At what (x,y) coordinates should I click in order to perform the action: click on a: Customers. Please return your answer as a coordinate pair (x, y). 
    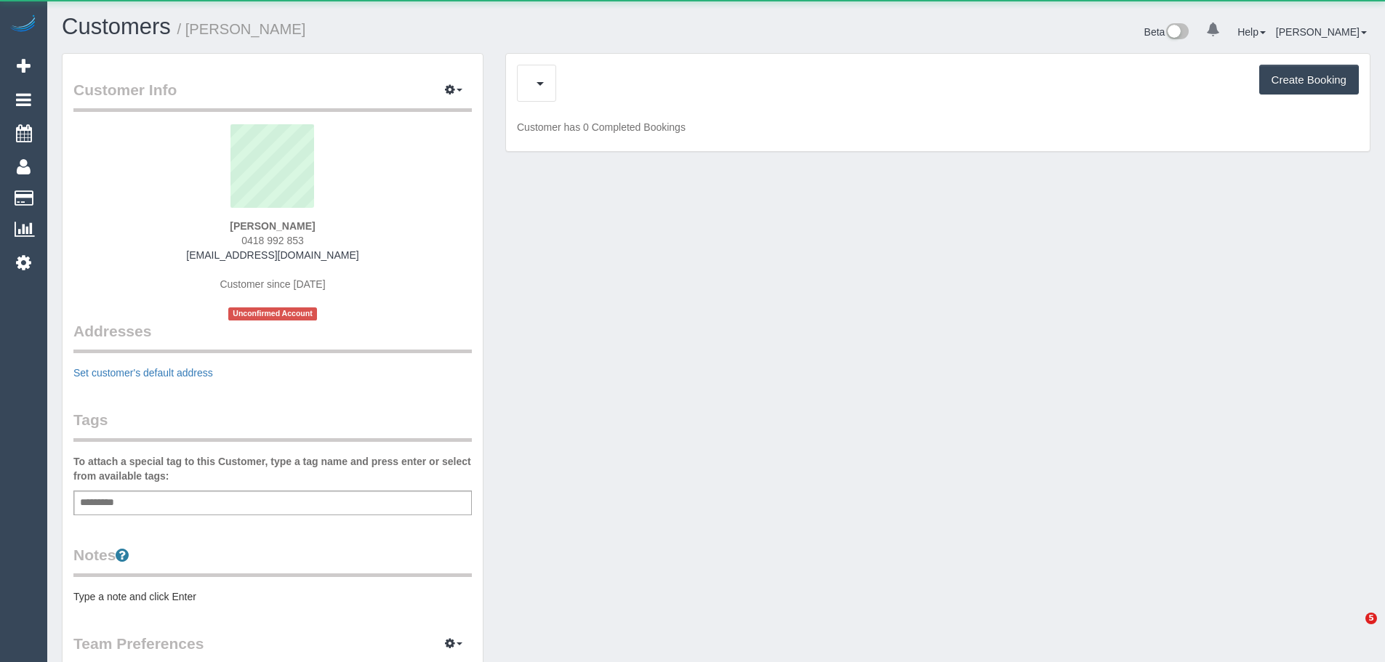
    Looking at the image, I should click on (116, 26).